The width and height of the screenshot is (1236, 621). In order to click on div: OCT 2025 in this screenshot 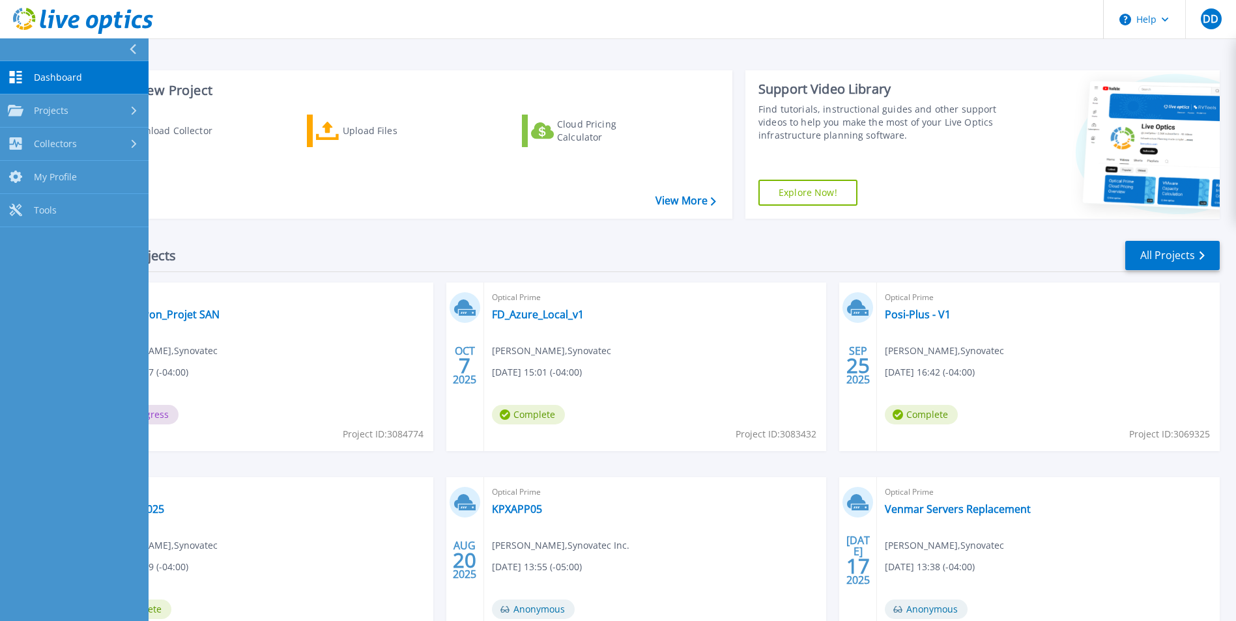, I will do `click(464, 365)`.